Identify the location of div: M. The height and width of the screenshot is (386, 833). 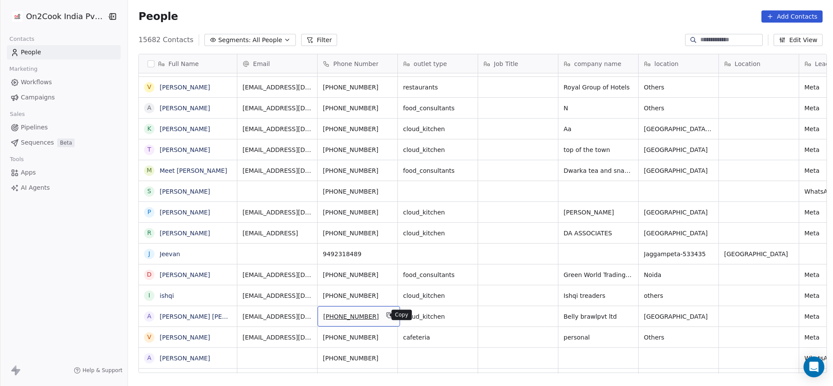
(149, 170).